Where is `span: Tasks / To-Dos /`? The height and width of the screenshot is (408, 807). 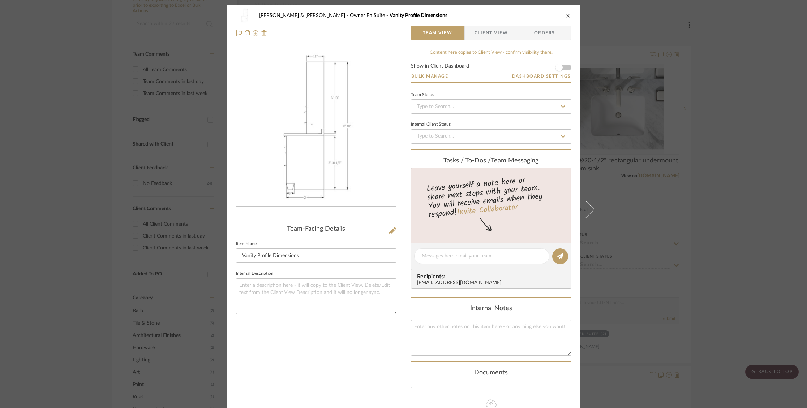
span: Tasks / To-Dos / is located at coordinates (467, 161).